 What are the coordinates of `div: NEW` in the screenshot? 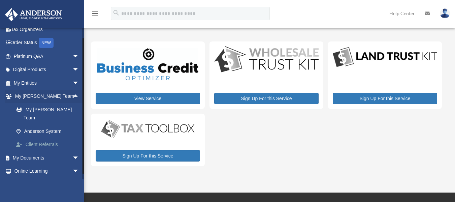 It's located at (46, 43).